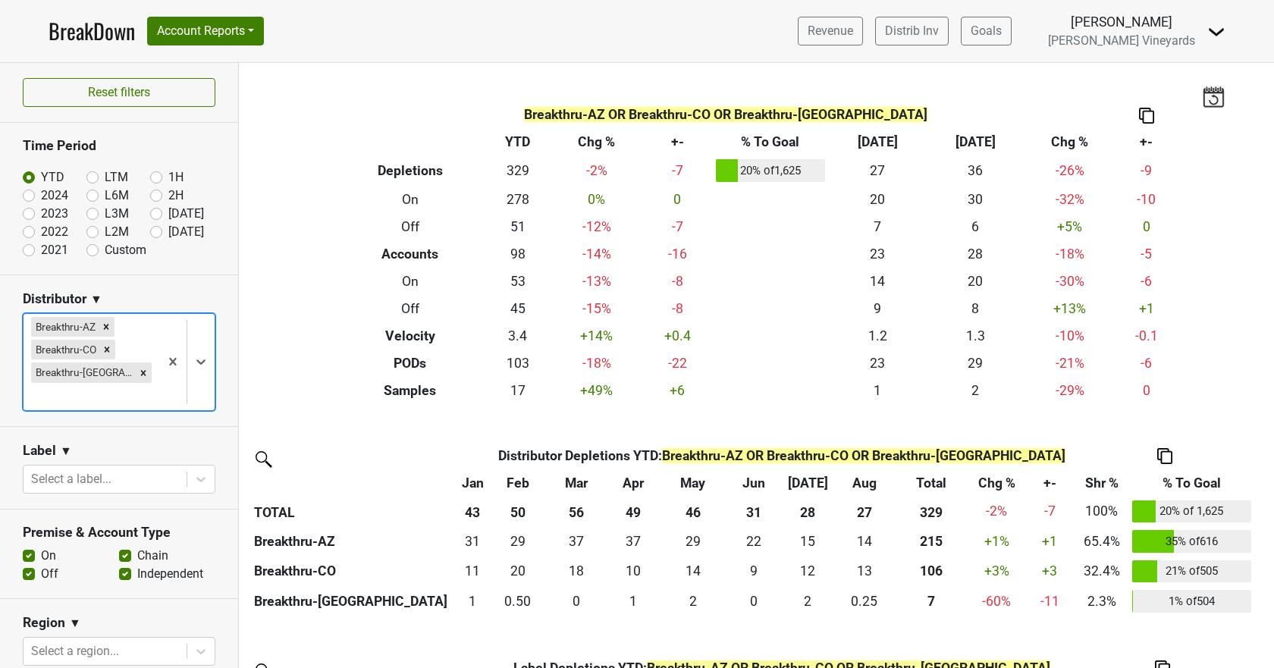 This screenshot has height=668, width=1274. What do you see at coordinates (44, 623) in the screenshot?
I see `h3: Region` at bounding box center [44, 623].